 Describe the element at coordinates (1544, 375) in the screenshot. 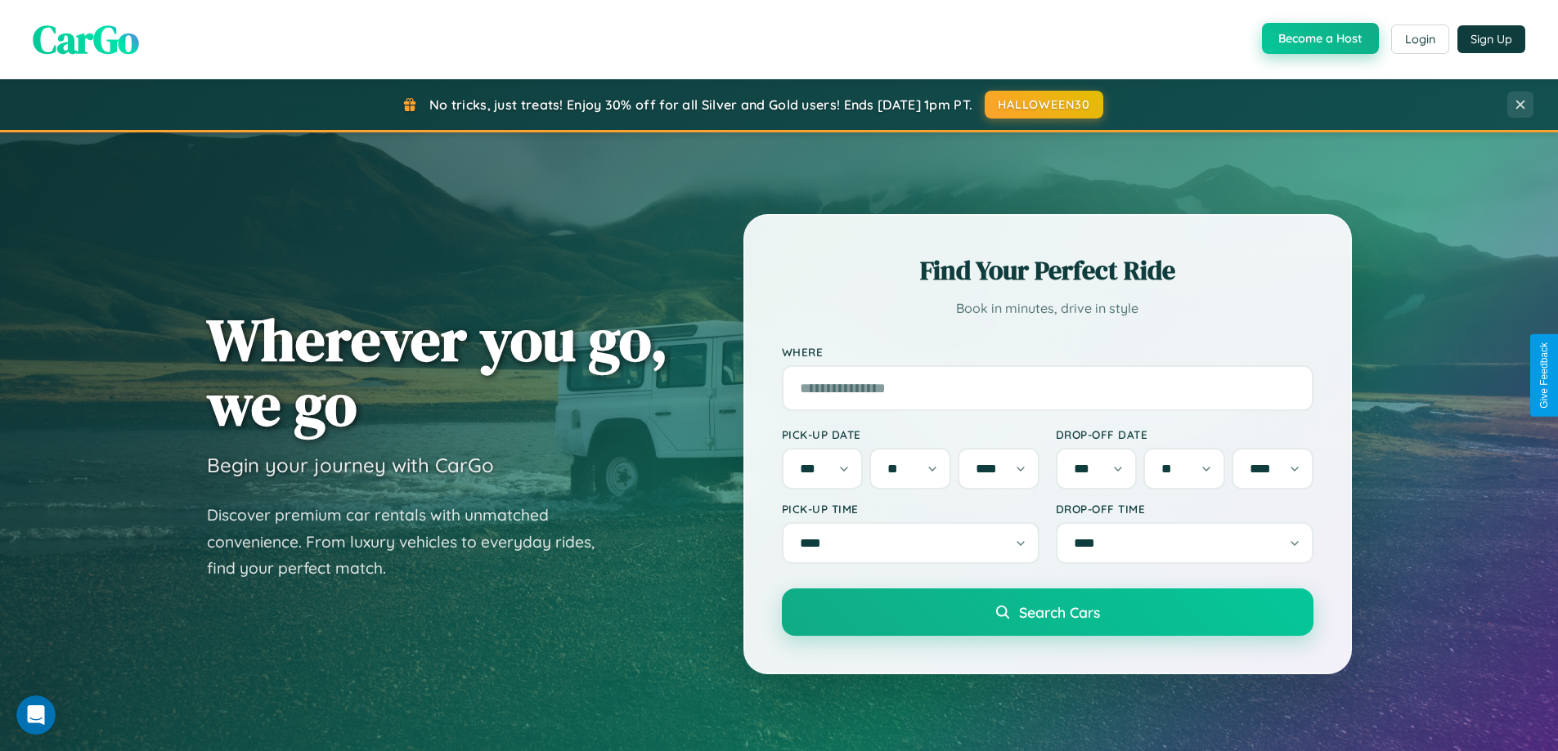

I see `div: Give Feedback` at that location.